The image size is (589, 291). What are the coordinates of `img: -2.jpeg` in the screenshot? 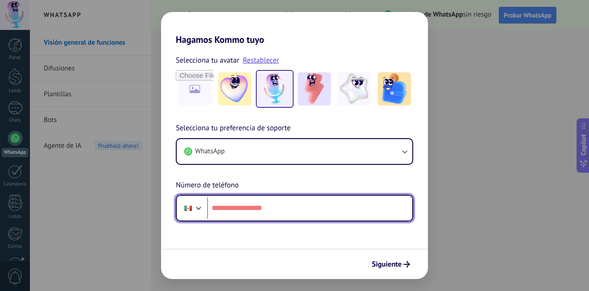 It's located at (275, 89).